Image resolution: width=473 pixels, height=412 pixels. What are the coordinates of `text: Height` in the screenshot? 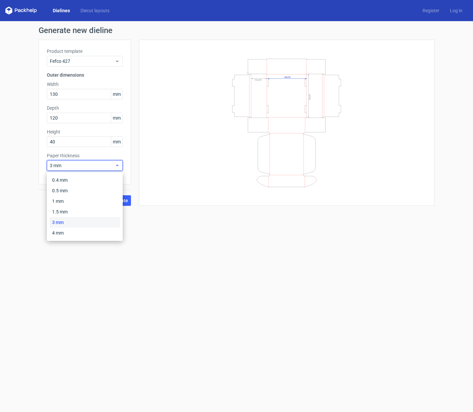 It's located at (258, 80).